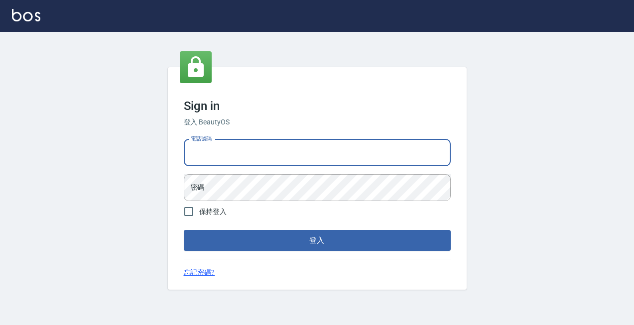 Image resolution: width=634 pixels, height=325 pixels. I want to click on span: 保持登入, so click(213, 212).